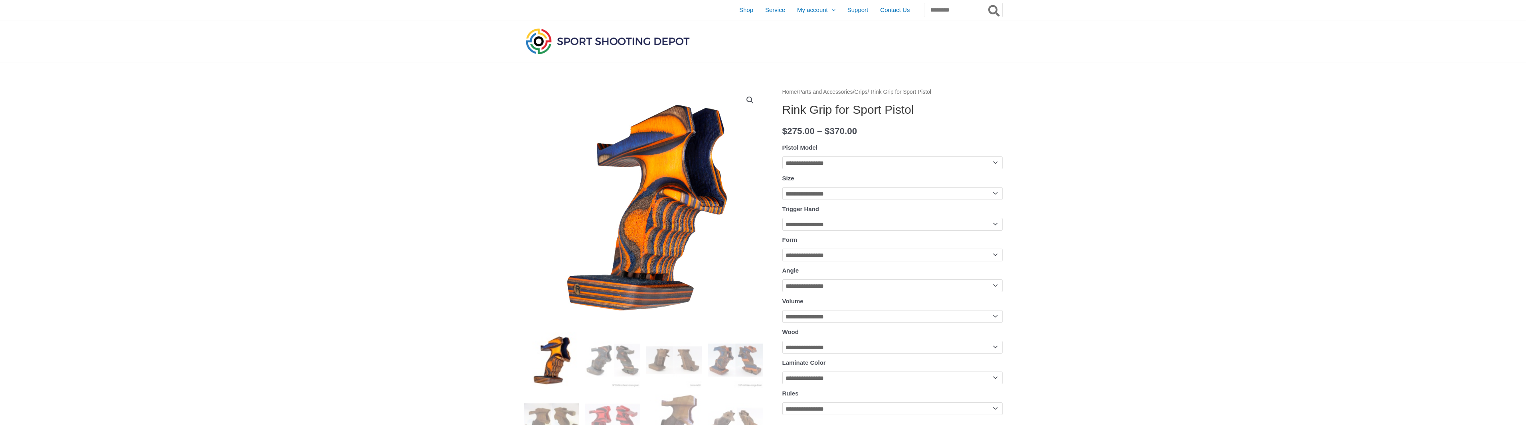 The width and height of the screenshot is (1526, 425). Describe the element at coordinates (791, 270) in the screenshot. I see `label: Angle` at that location.